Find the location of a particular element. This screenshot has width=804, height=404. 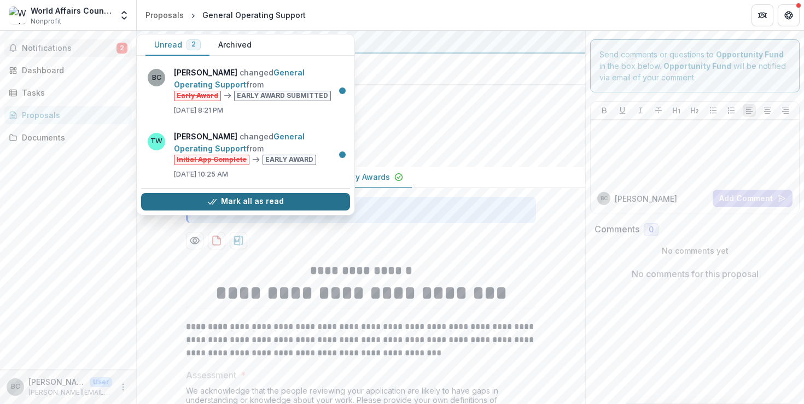

button: Ordered List is located at coordinates (731, 110).